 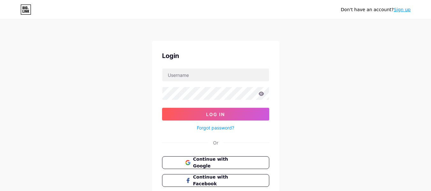 I want to click on a: Sign up, so click(x=402, y=10).